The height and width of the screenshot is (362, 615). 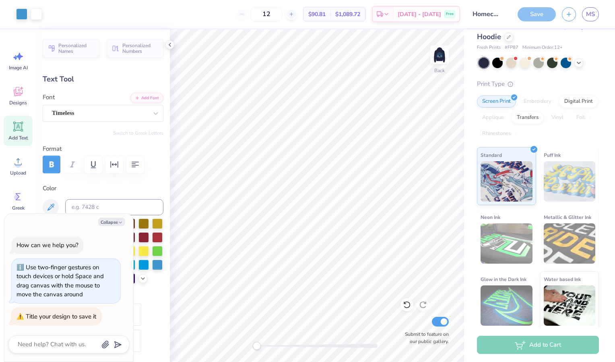 What do you see at coordinates (506, 305) in the screenshot?
I see `img: Glow in the Dark Ink` at bounding box center [506, 305].